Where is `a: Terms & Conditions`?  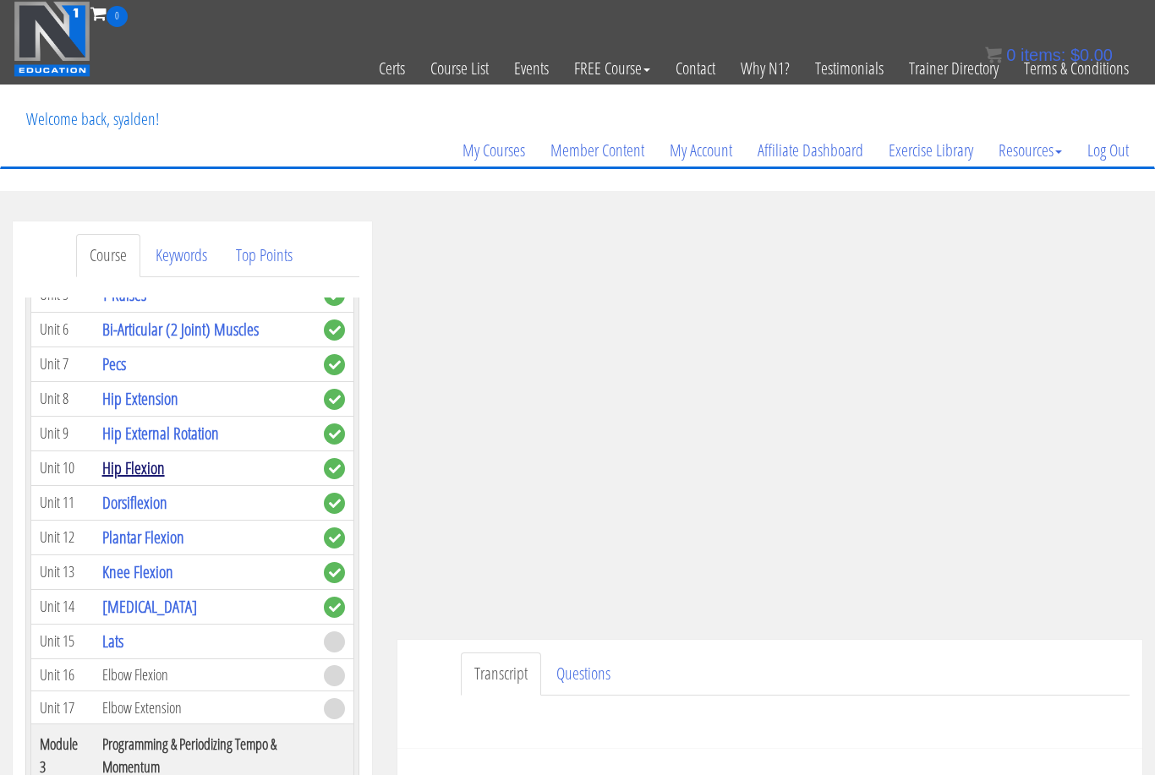
a: Terms & Conditions is located at coordinates (1076, 68).